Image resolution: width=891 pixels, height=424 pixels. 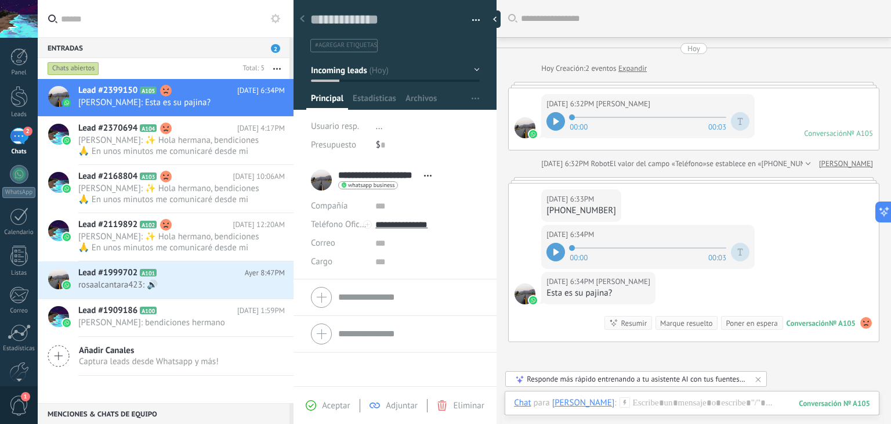 I want to click on span: Cargo, so click(x=321, y=261).